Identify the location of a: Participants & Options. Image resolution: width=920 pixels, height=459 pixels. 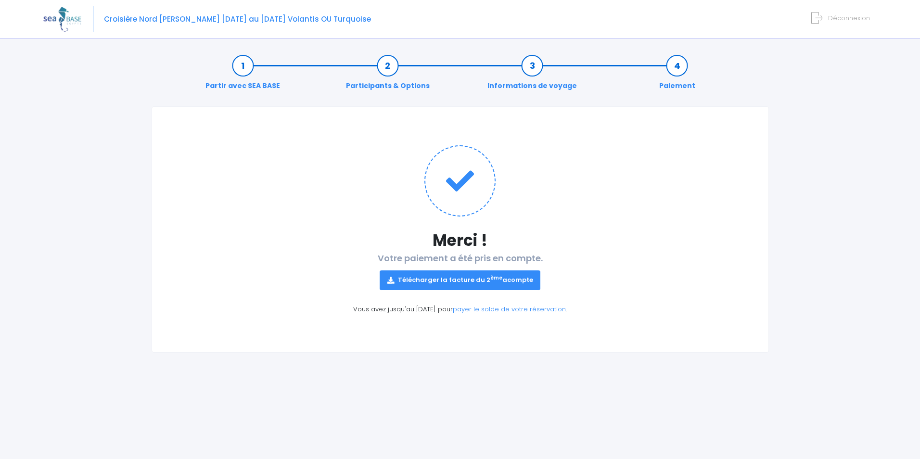
(388, 76).